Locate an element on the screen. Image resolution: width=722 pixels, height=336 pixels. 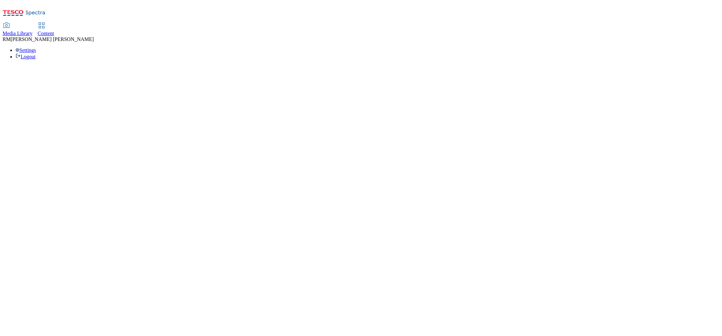
span: Media Library is located at coordinates (17, 33).